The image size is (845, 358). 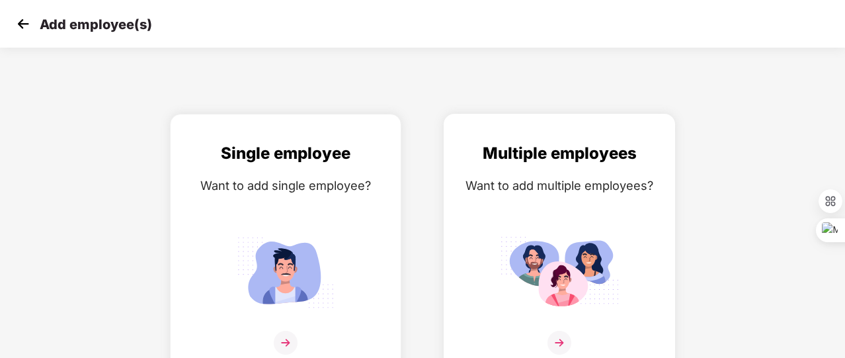 I want to click on div: Multiple employees, so click(x=559, y=153).